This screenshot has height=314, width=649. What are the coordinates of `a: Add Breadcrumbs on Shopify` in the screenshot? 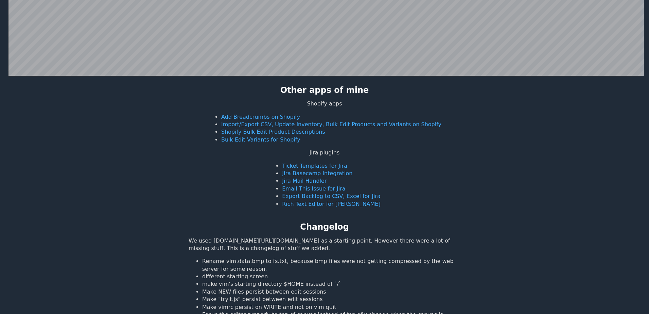 It's located at (261, 117).